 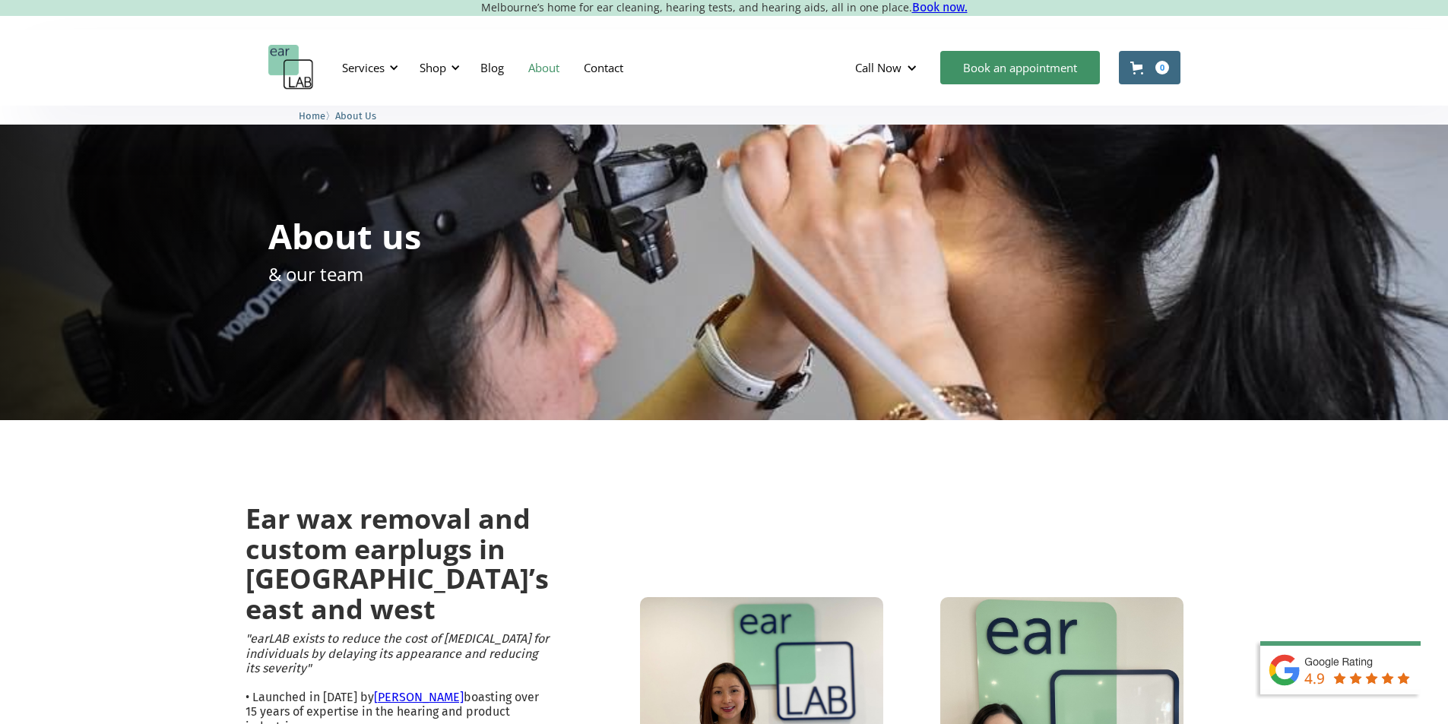 I want to click on a: home, so click(x=291, y=68).